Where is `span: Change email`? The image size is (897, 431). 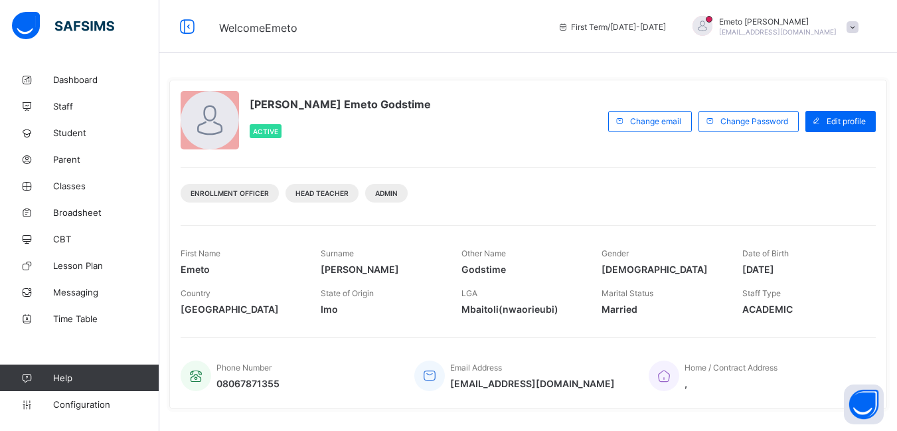
span: Change email is located at coordinates (656, 121).